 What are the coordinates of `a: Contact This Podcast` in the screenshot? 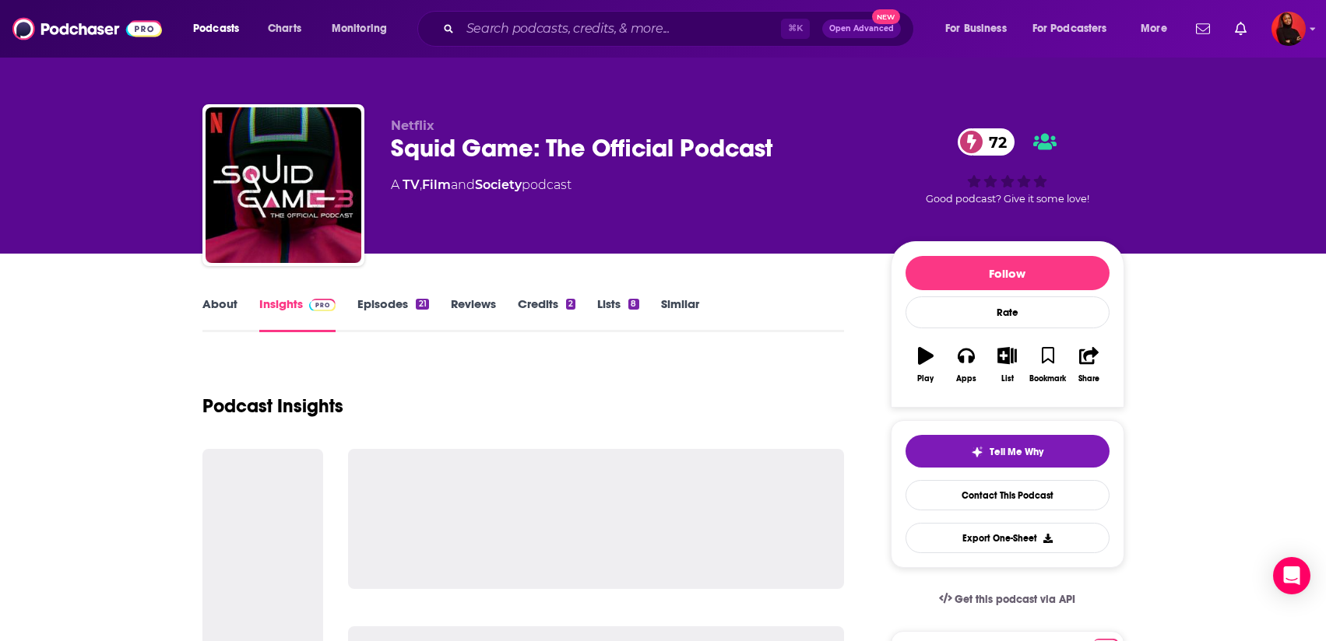 It's located at (1007, 495).